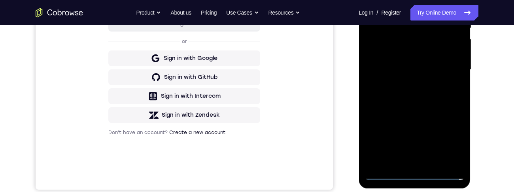  What do you see at coordinates (149, 98) in the screenshot?
I see `button: Sign in` at bounding box center [149, 98].